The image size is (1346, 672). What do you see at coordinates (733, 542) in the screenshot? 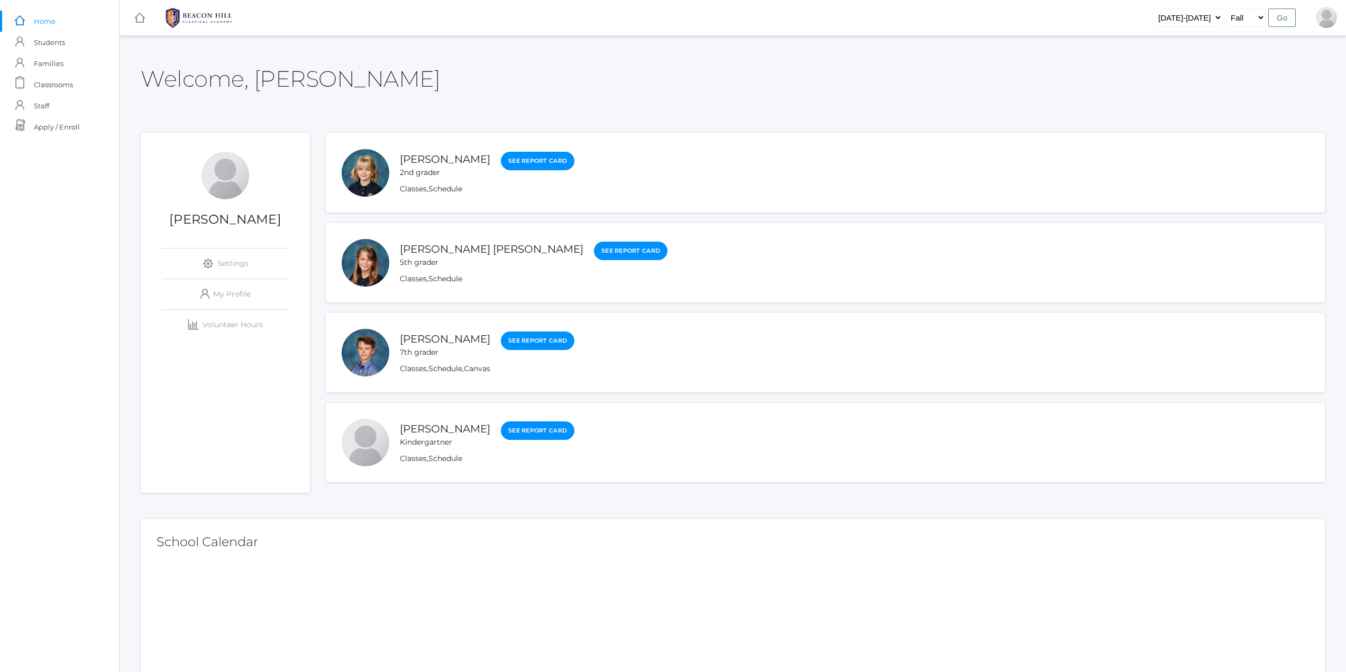
I see `h2: School Calendar` at bounding box center [733, 542].